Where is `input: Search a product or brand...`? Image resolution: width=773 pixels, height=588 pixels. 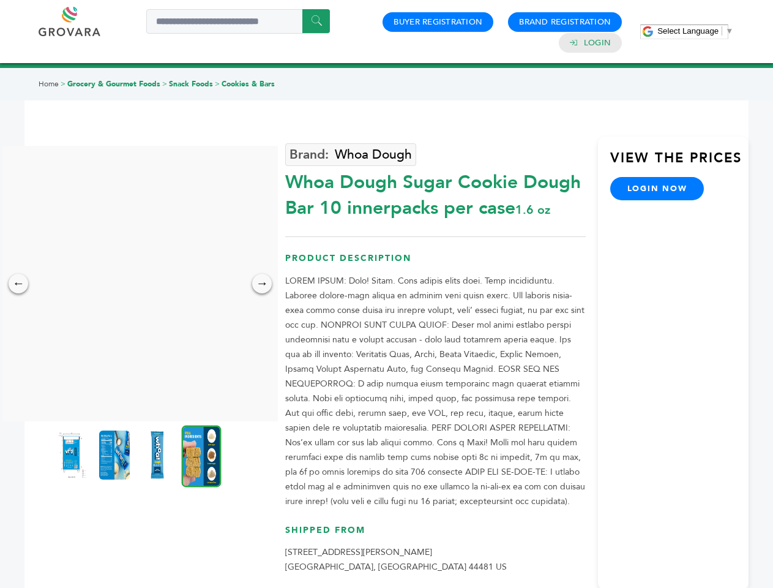 input: Search a product or brand... is located at coordinates (238, 21).